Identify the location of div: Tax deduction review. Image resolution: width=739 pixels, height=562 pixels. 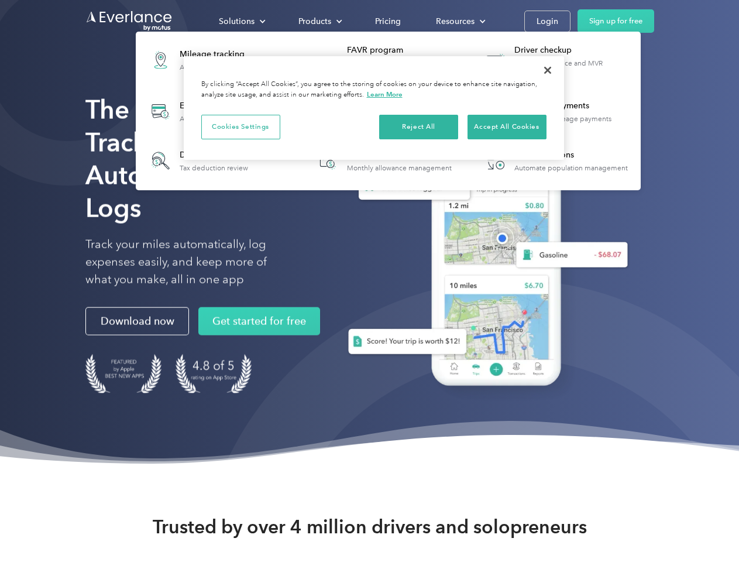
(214, 168).